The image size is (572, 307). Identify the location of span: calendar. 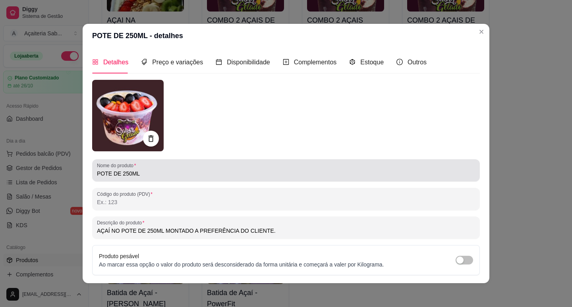
(219, 62).